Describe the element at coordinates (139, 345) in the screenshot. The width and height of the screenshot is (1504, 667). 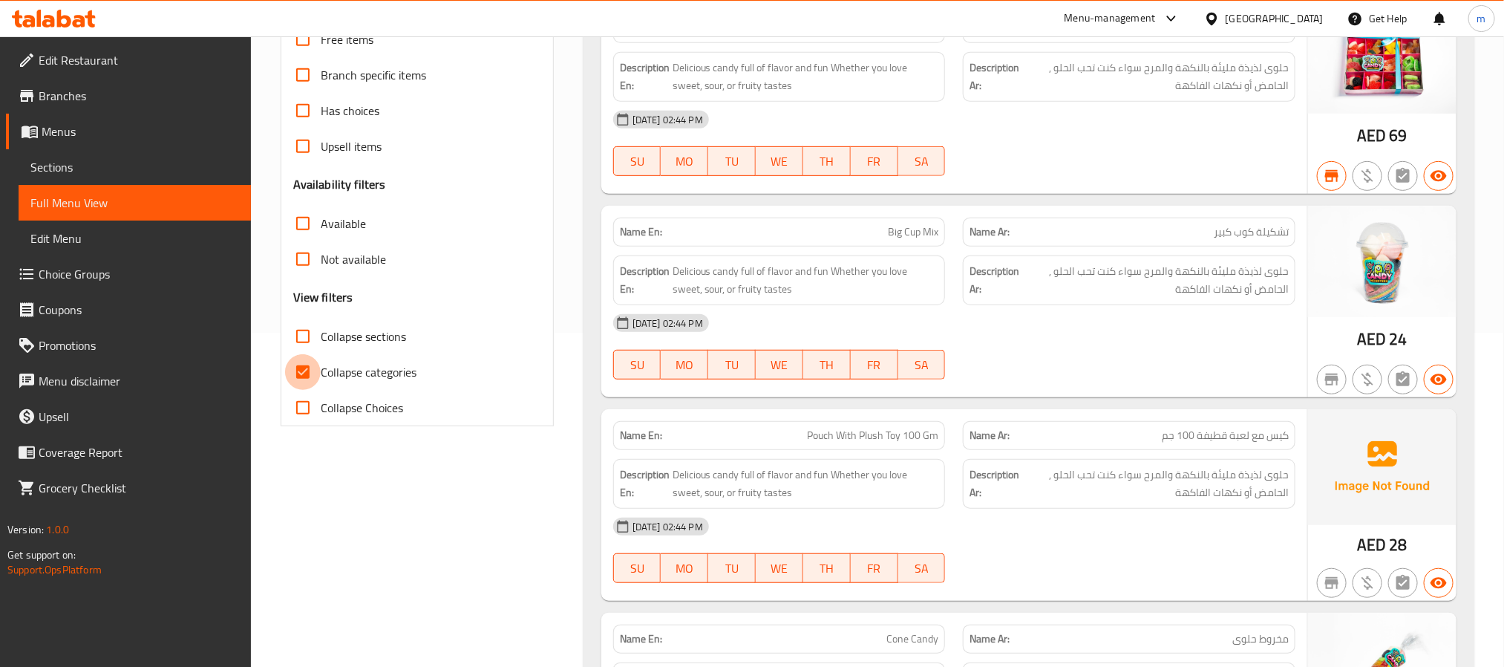
I see `span: Promotions` at that location.